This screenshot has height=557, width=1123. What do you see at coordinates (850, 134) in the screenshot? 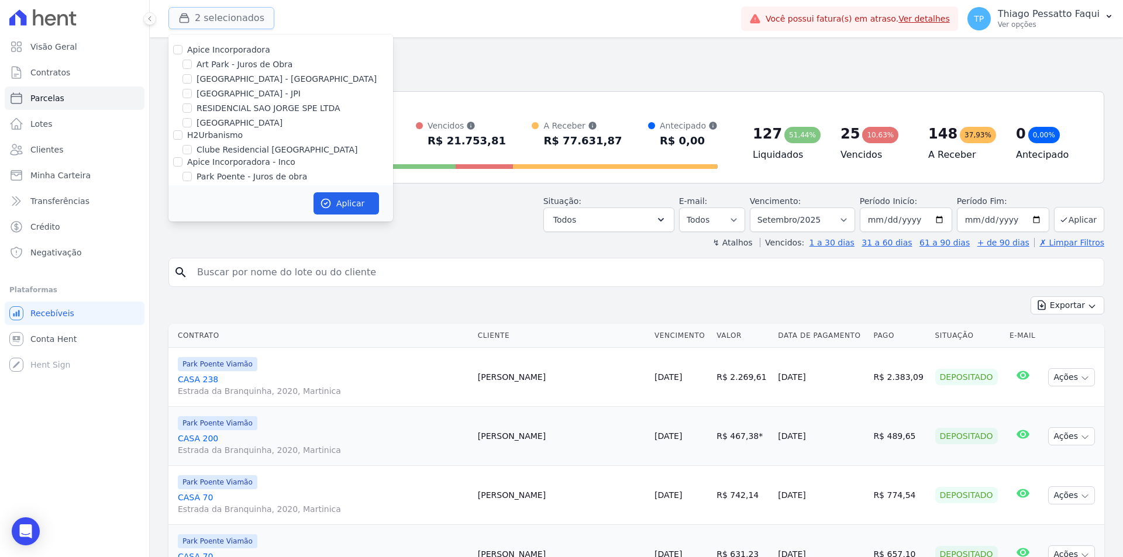
I see `div: 25` at bounding box center [850, 134].